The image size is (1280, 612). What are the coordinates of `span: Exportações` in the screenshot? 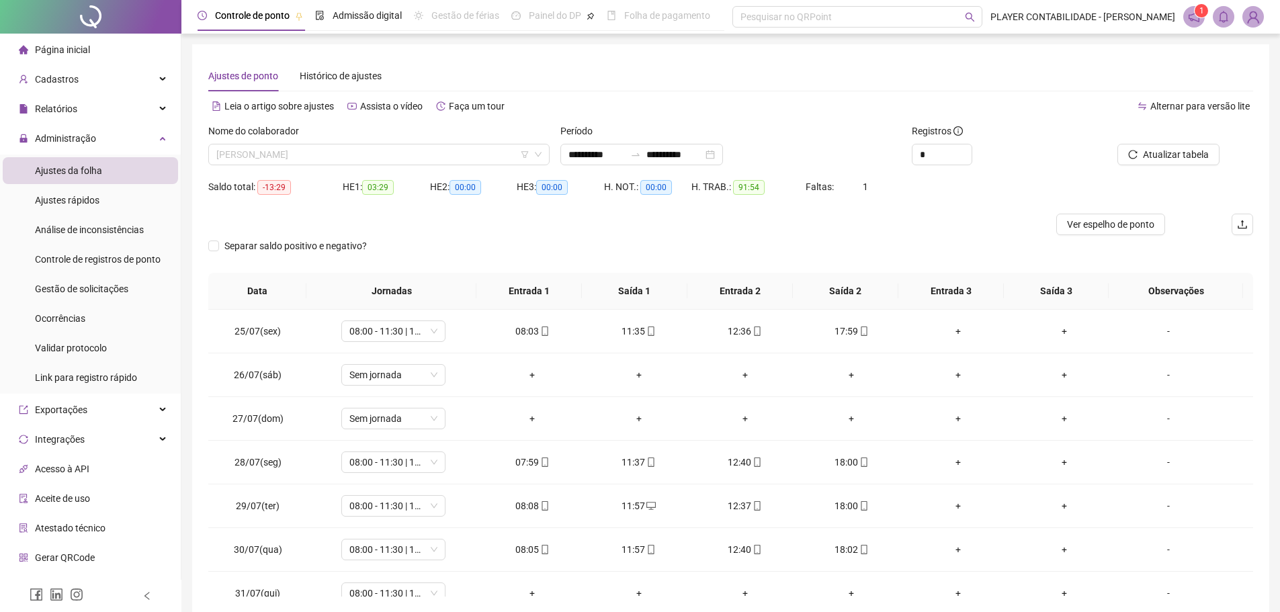 It's located at (61, 410).